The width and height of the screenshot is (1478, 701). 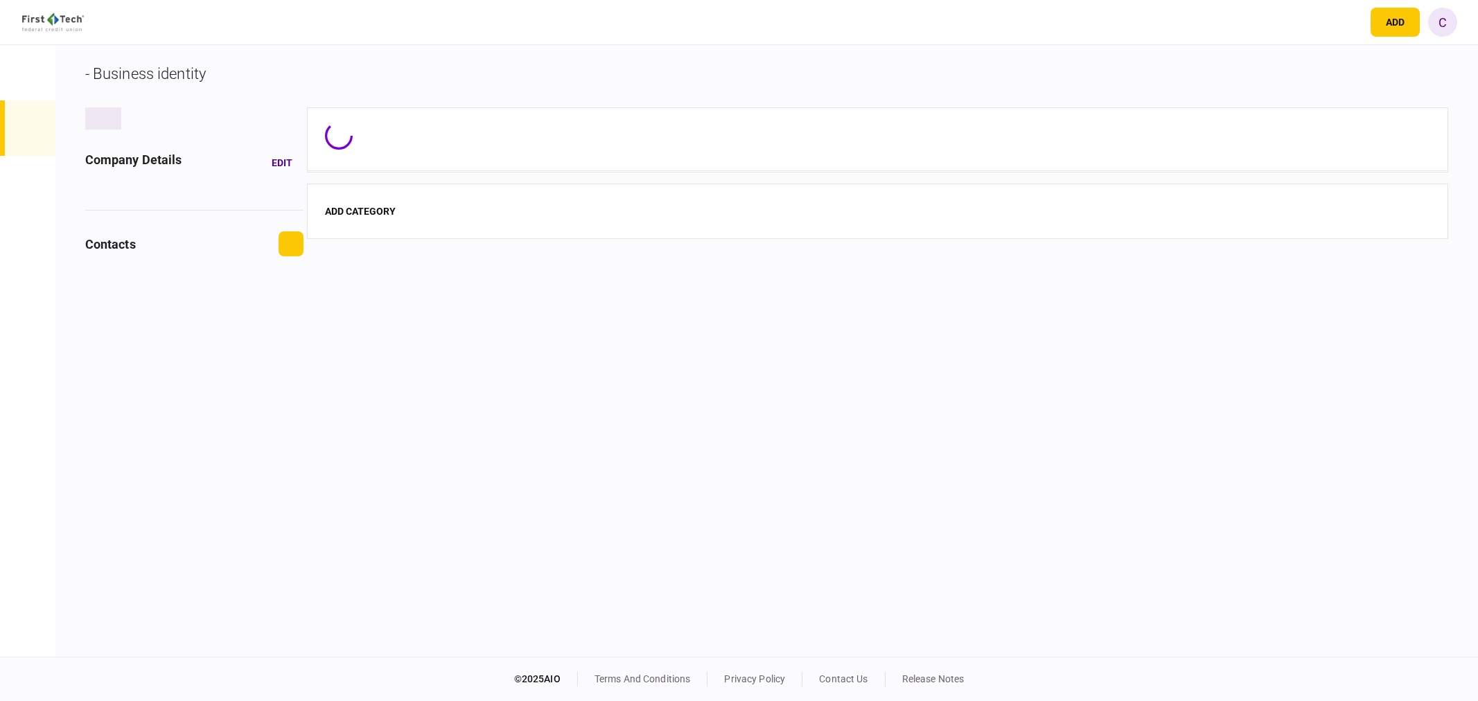 What do you see at coordinates (53, 22) in the screenshot?
I see `img: client company logo` at bounding box center [53, 22].